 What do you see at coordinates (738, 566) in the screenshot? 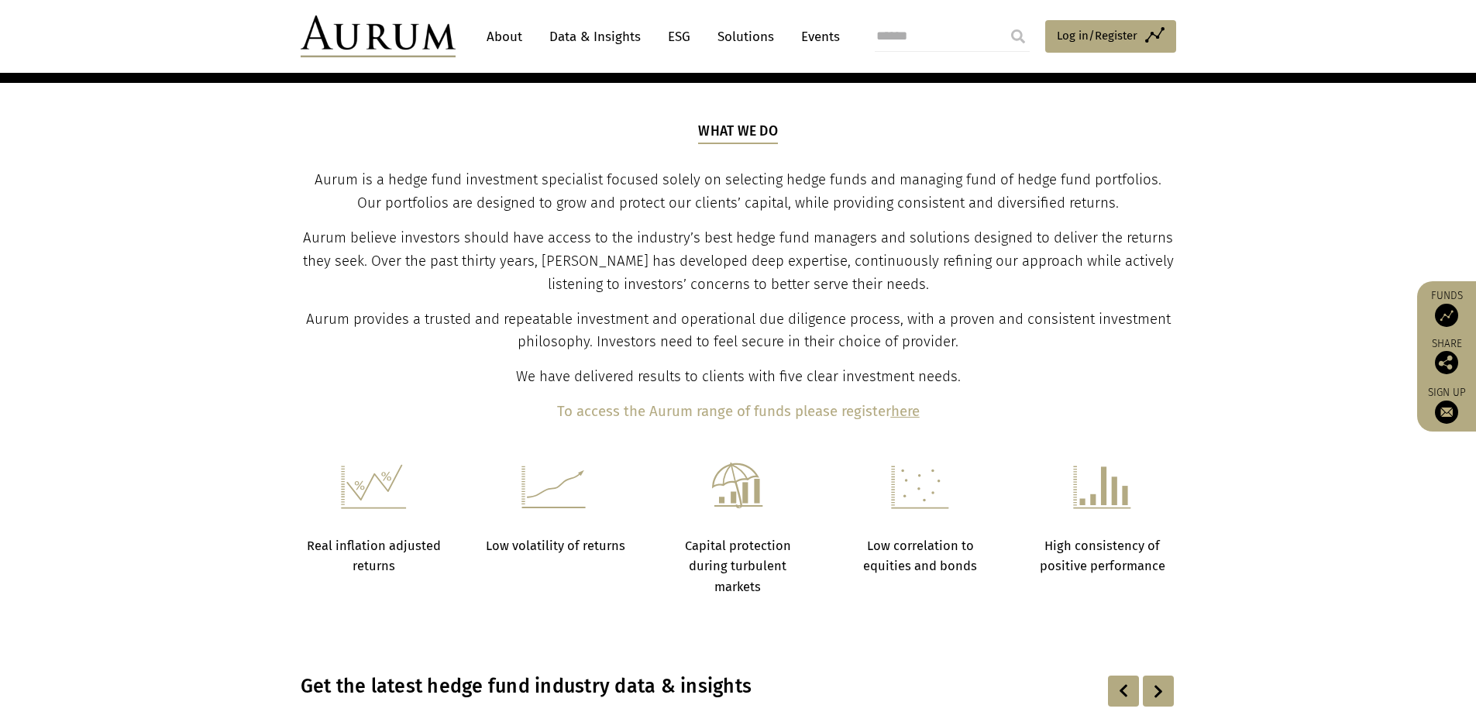
I see `strong: Capital protection during turbulent markets` at bounding box center [738, 566].